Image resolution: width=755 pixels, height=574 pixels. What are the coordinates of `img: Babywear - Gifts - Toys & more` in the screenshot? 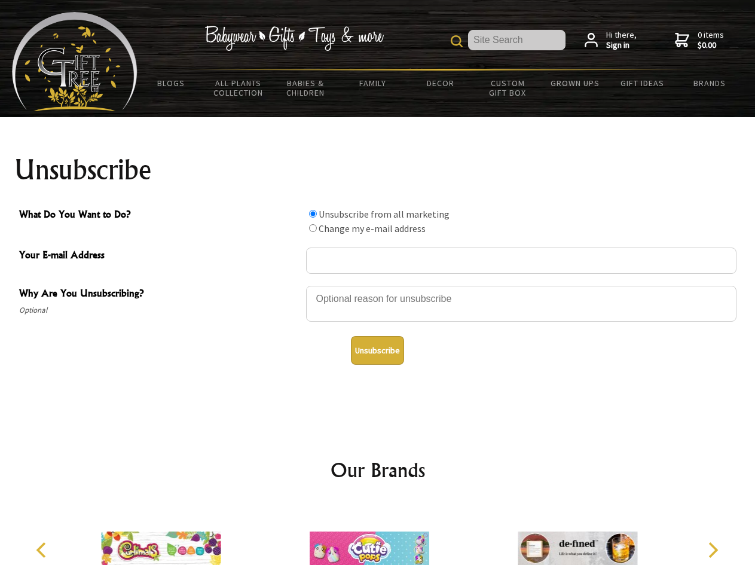 It's located at (294, 38).